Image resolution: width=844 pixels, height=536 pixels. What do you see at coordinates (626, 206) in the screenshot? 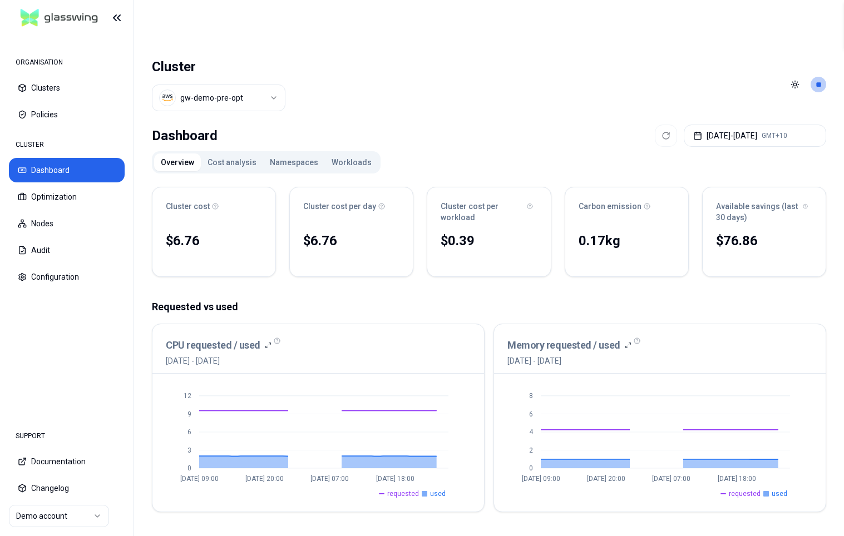
I see `div: Carbon emission` at bounding box center [626, 206].